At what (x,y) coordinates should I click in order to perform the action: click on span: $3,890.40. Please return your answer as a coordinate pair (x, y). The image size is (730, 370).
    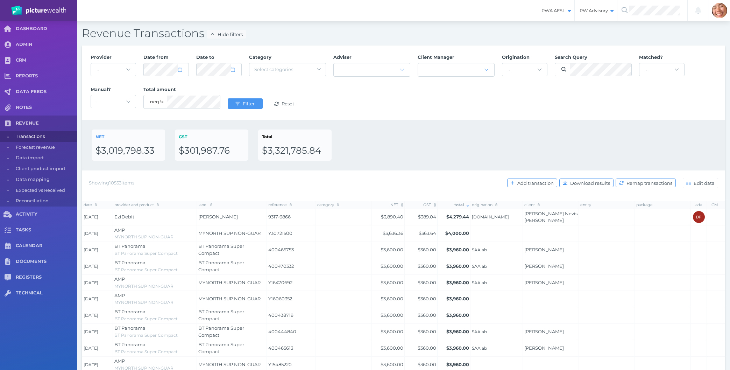
    Looking at the image, I should click on (392, 216).